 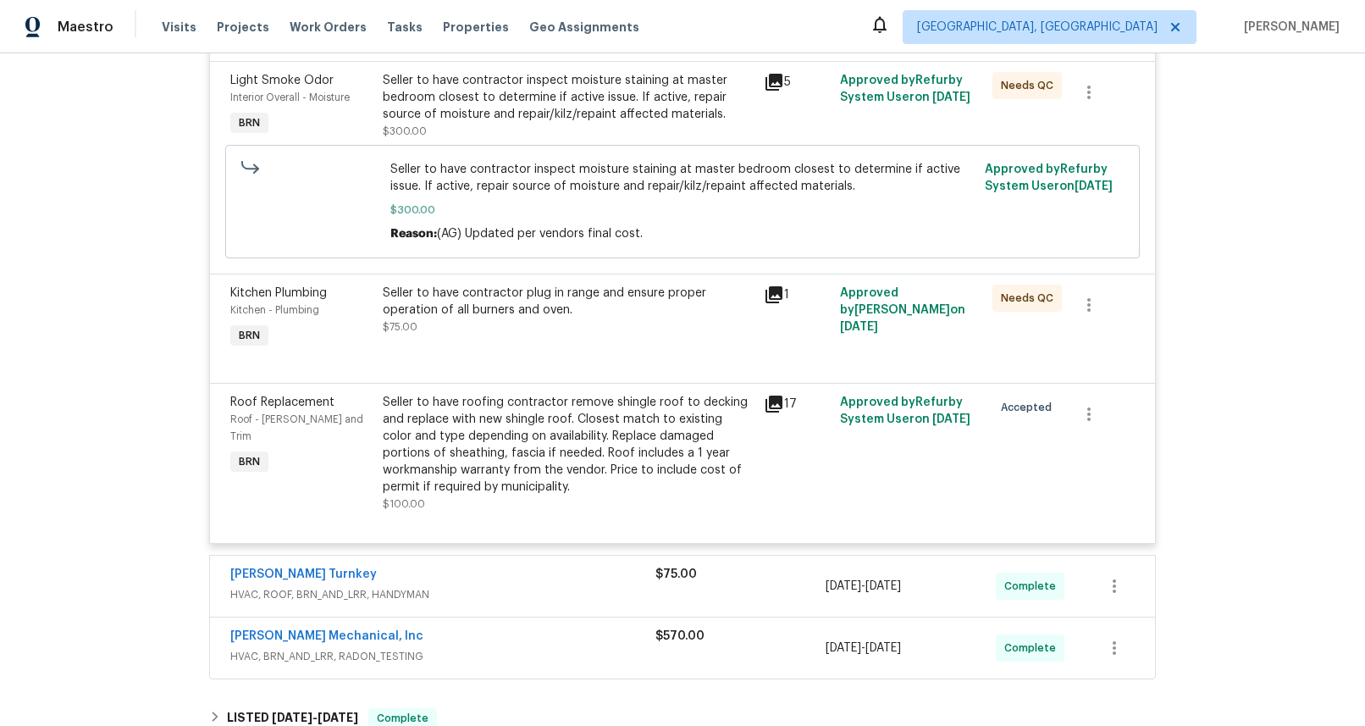 I want to click on span: Kitchen Plumbing, so click(x=279, y=293).